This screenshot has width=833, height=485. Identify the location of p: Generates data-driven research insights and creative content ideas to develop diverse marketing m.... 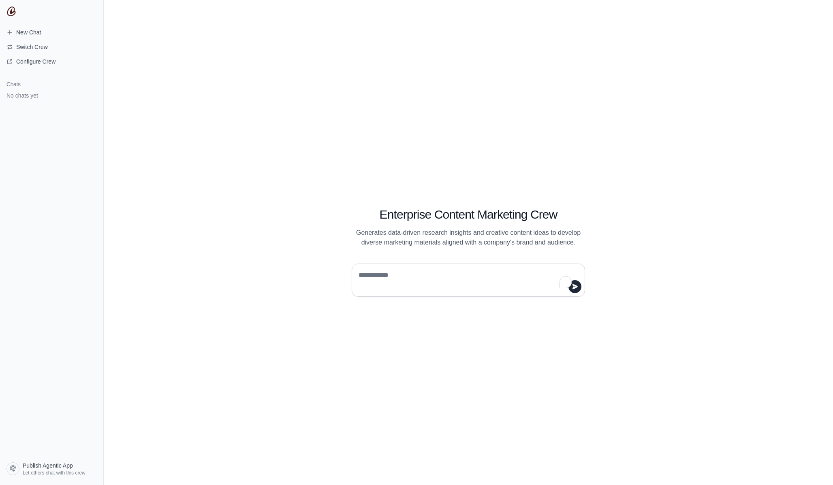
(468, 238).